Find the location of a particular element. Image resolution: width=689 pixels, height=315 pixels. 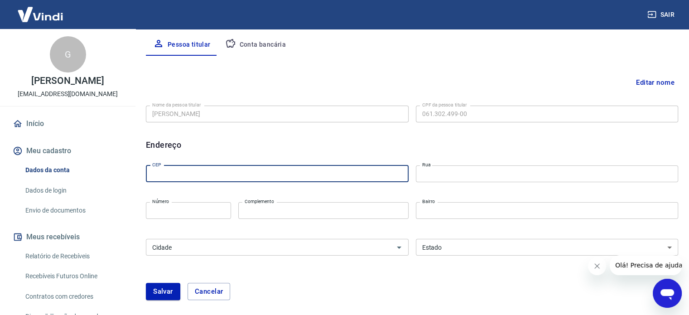

button: Editar nome is located at coordinates (655, 82).